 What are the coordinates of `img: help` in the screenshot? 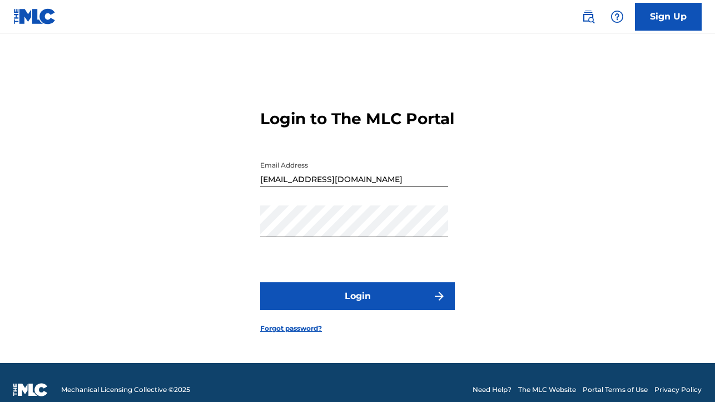 It's located at (617, 17).